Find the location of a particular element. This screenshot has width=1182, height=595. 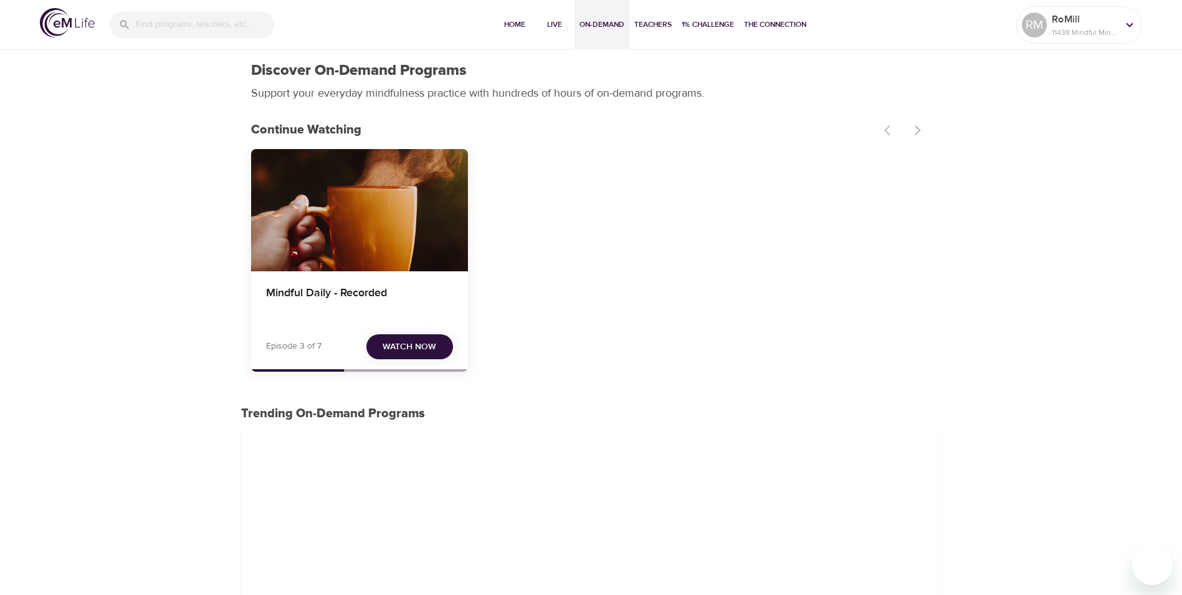

h3: Trending On-Demand Programs is located at coordinates (591, 413).